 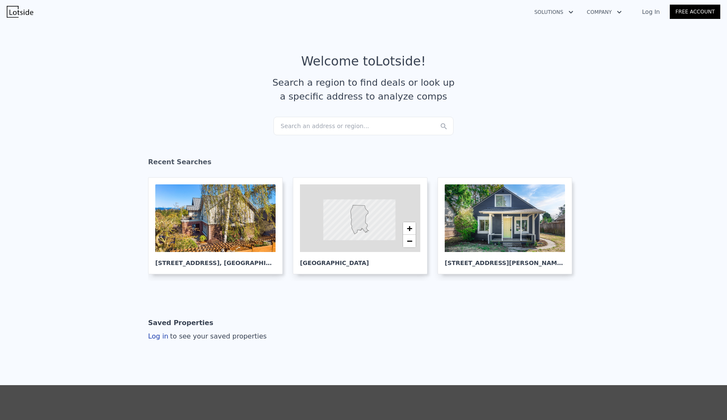 I want to click on div: Search an address or region..., so click(x=363, y=126).